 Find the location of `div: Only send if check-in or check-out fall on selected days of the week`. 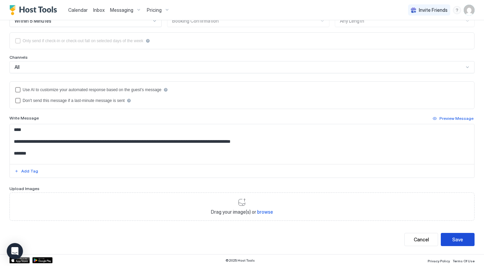

div: Only send if check-in or check-out fall on selected days of the week is located at coordinates (83, 41).